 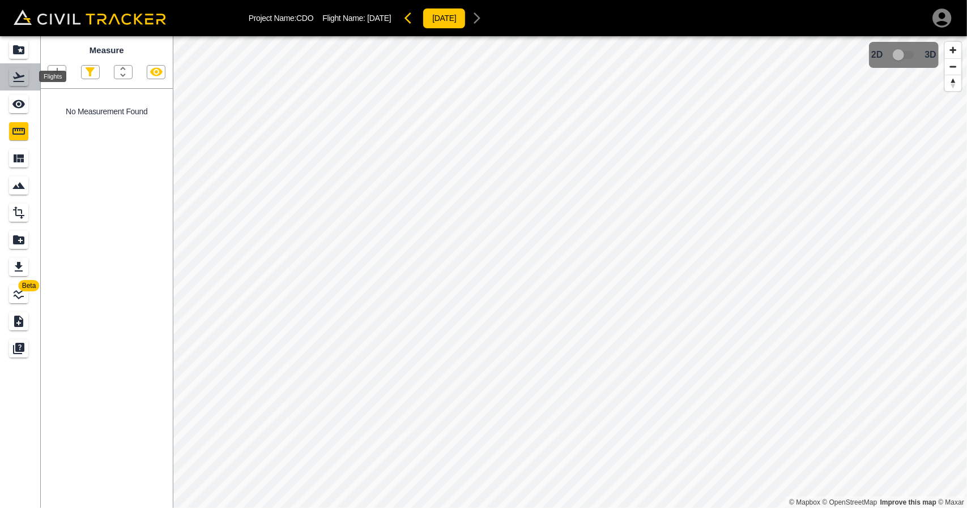 I want to click on div: Flights, so click(x=53, y=76).